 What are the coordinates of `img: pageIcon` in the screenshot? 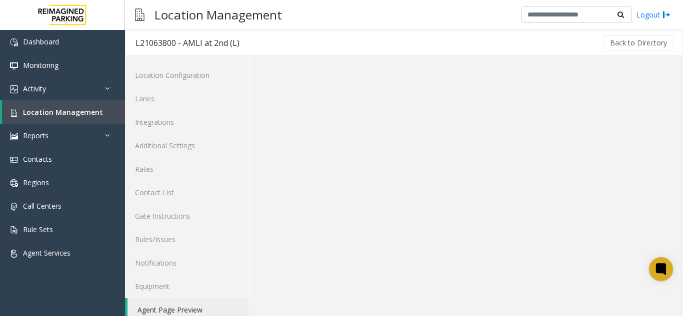 It's located at (139, 14).